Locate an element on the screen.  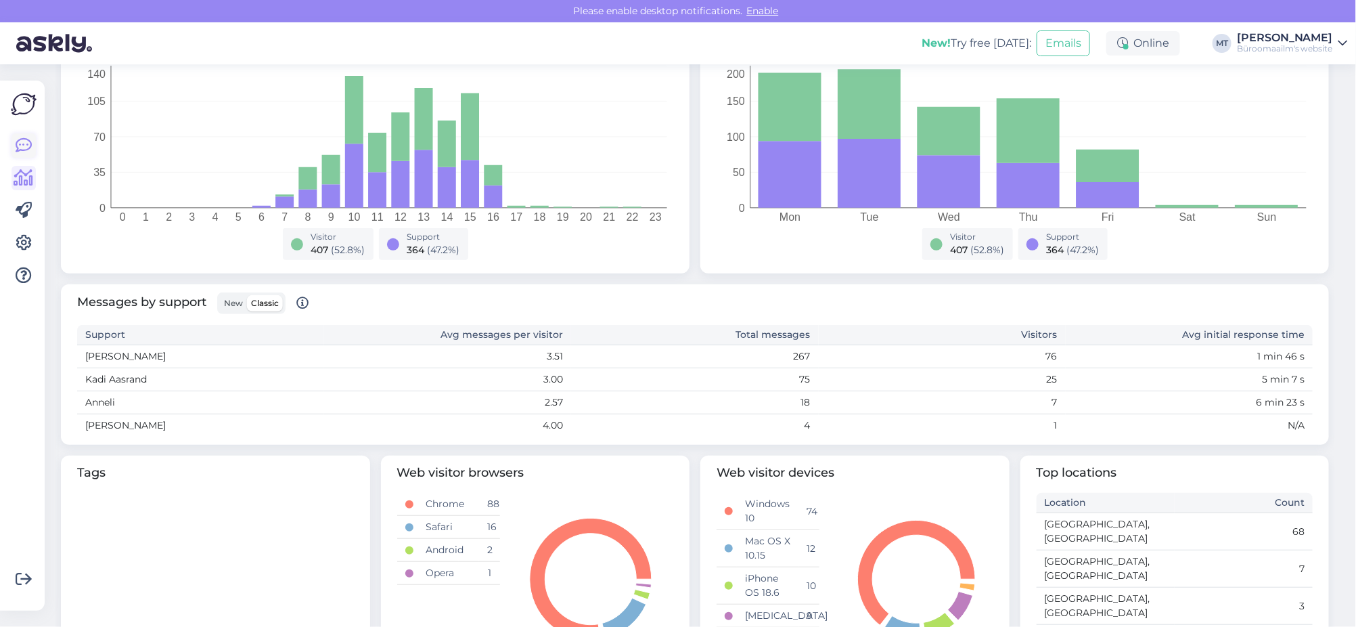
div: Büroomaailm's website is located at coordinates (1285, 49).